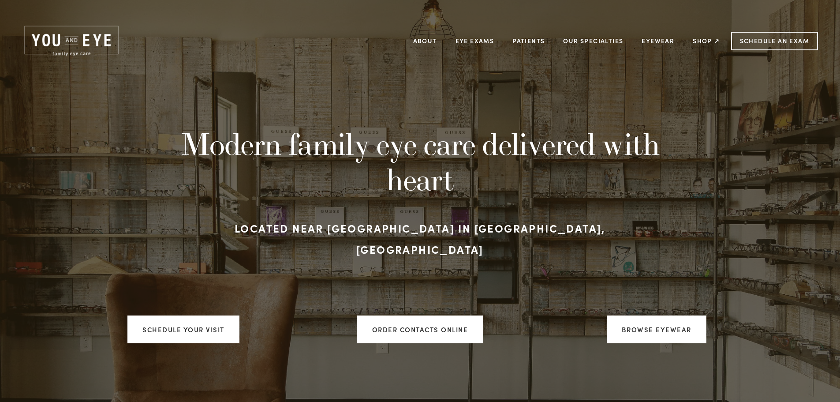  Describe the element at coordinates (706, 41) in the screenshot. I see `a: Shop ↗` at that location.